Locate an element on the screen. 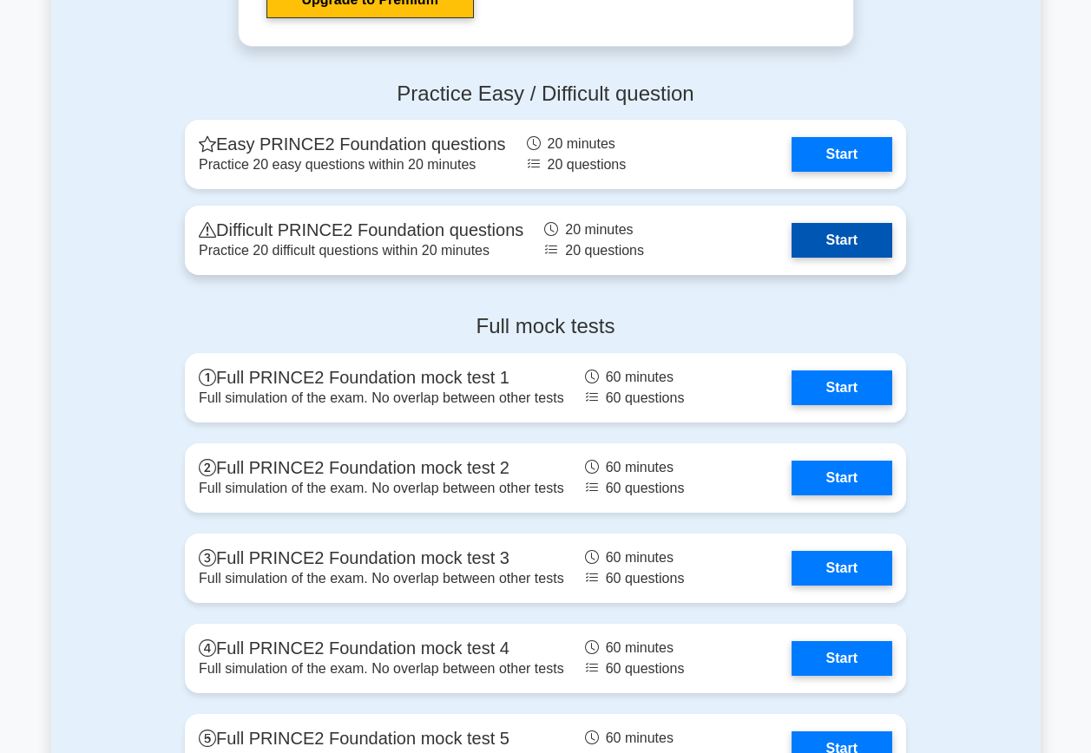 The image size is (1091, 753). h4: Full mock tests is located at coordinates (545, 326).